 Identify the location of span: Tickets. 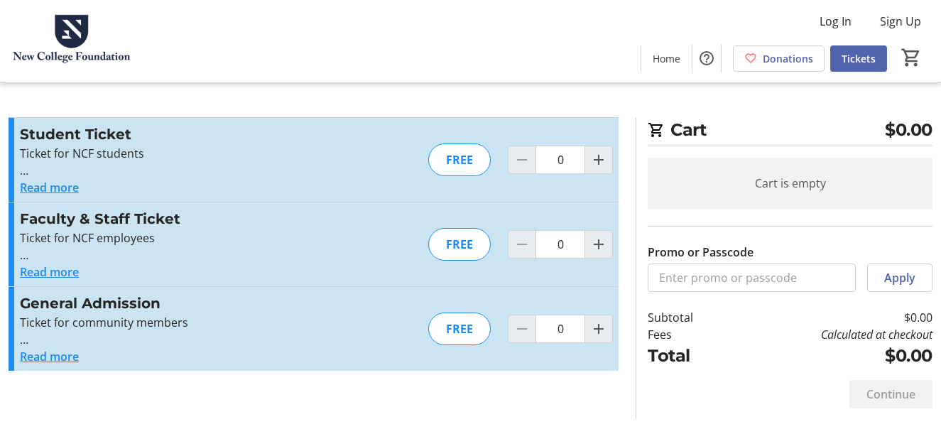
(859, 58).